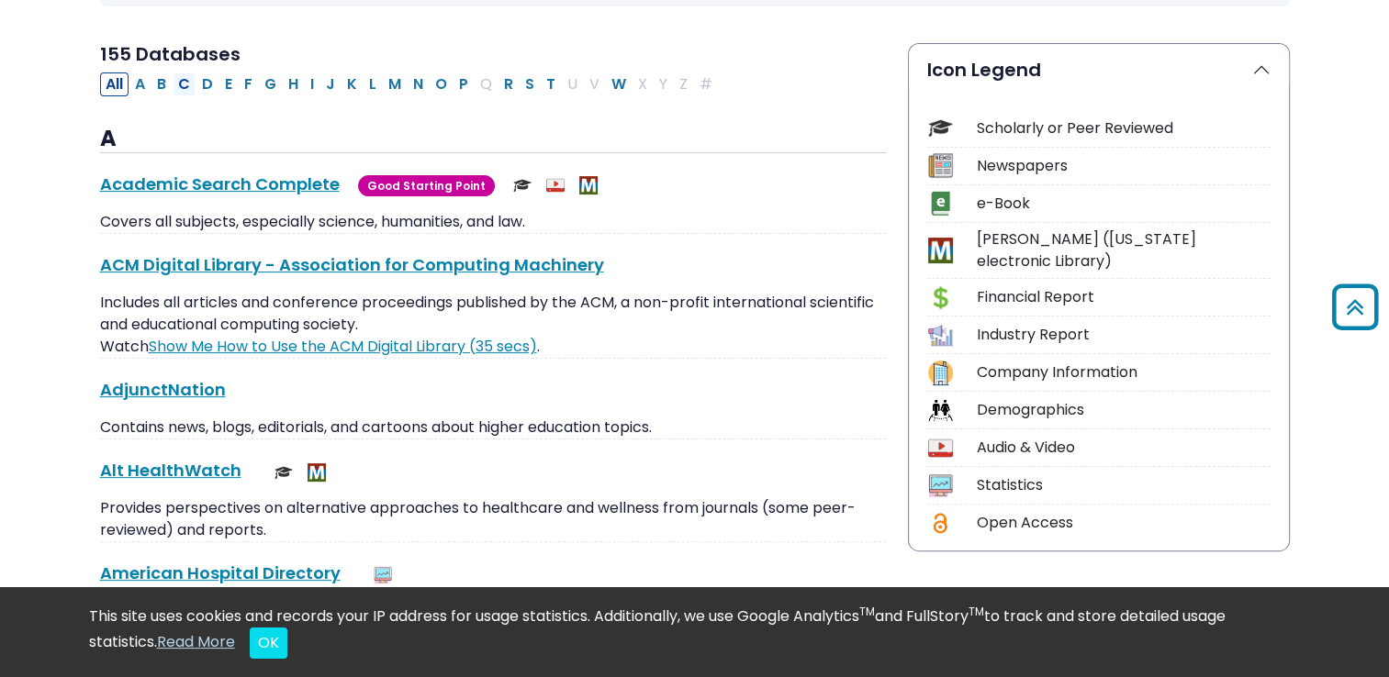 This screenshot has width=1389, height=677. Describe the element at coordinates (140, 84) in the screenshot. I see `button: Filter Results A` at that location.